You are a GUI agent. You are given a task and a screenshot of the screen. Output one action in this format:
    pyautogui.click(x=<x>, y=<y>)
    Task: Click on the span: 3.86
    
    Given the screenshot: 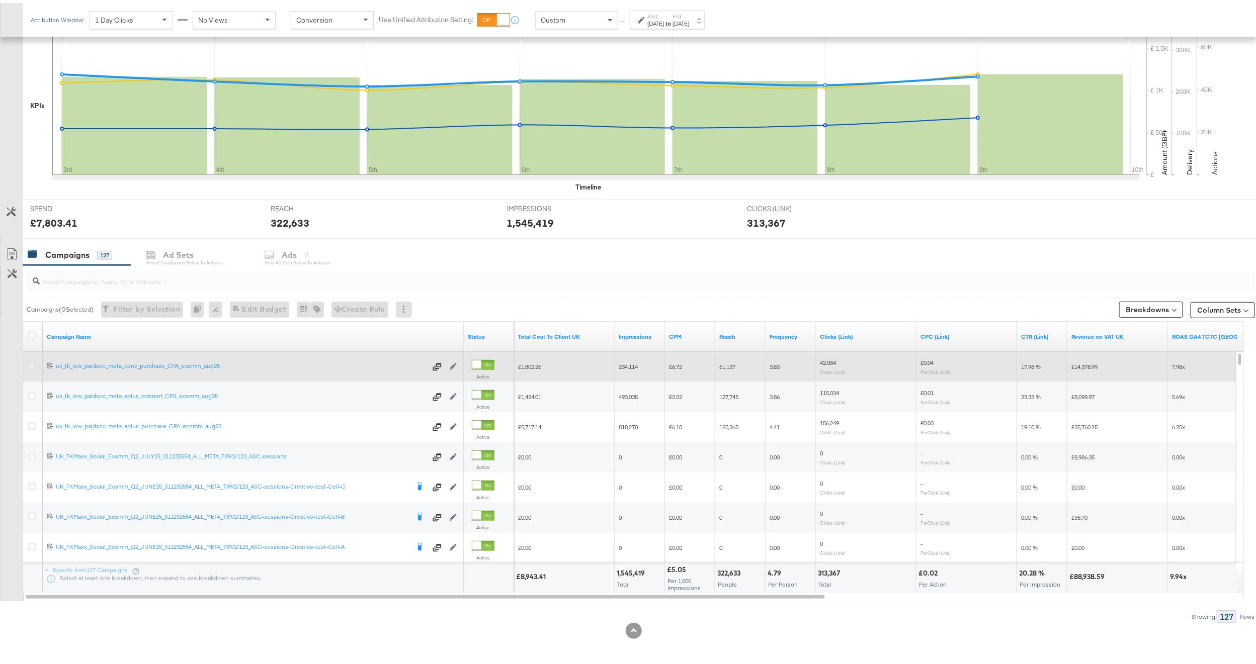 What is the action you would take?
    pyautogui.click(x=775, y=394)
    